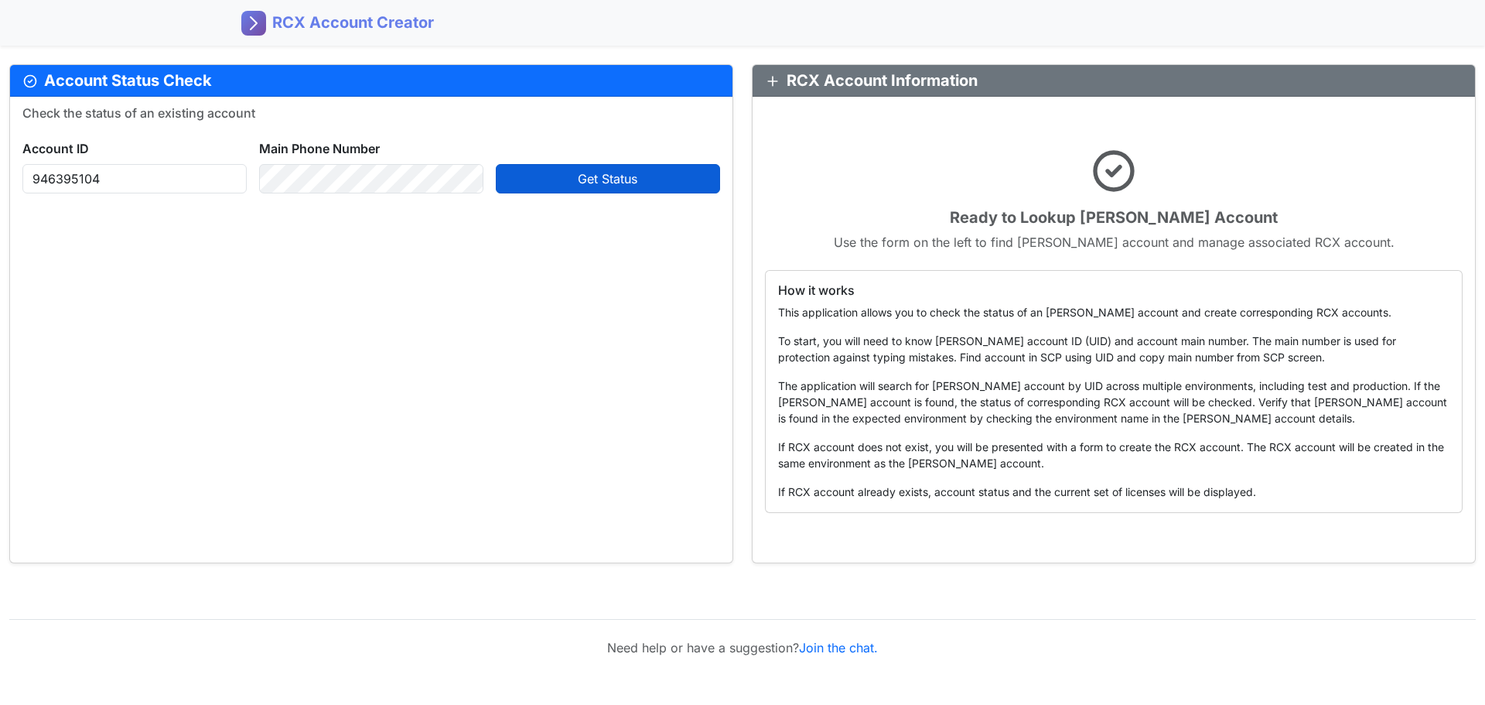 The image size is (1485, 705). What do you see at coordinates (608, 179) in the screenshot?
I see `button: Get Status` at bounding box center [608, 179].